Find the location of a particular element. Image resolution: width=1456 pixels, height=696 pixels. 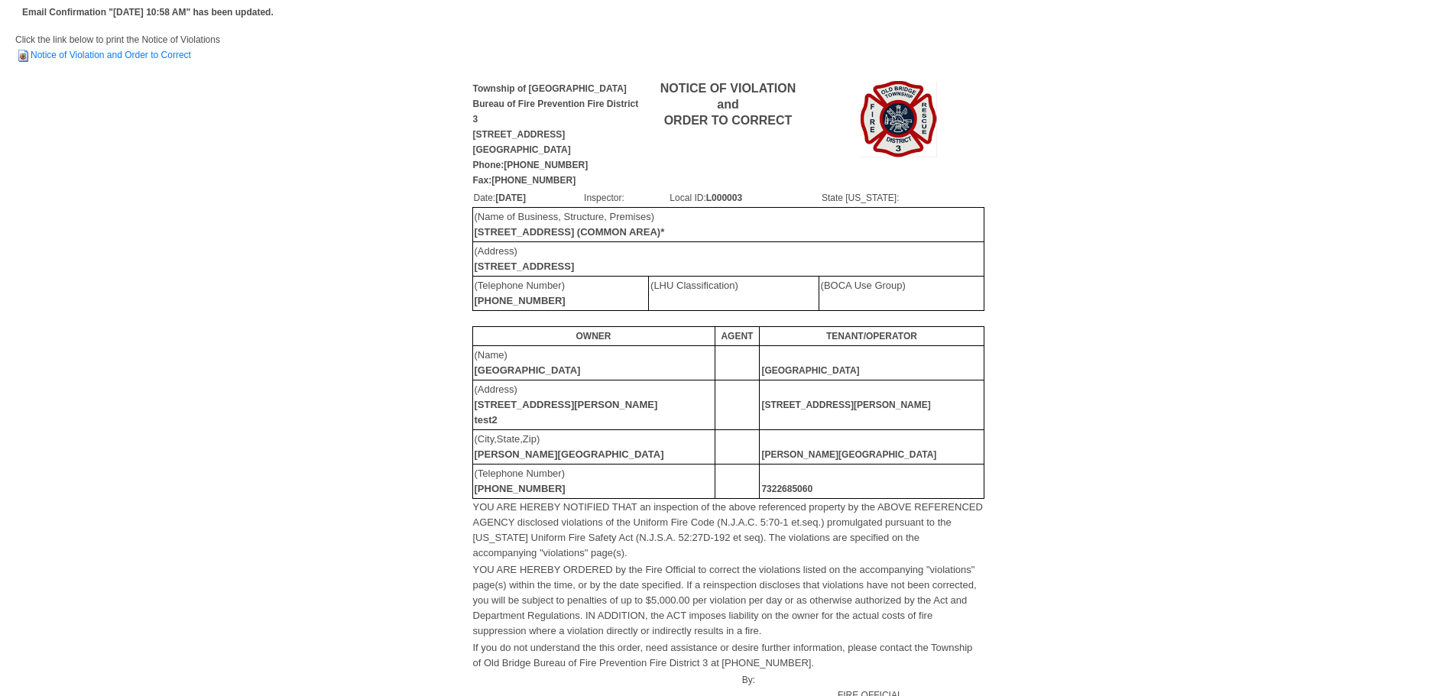

font: YOU ARE HEREBY ORDERED by the Fire Official to correct the violations listed on the accompanying ... is located at coordinates (724, 600).